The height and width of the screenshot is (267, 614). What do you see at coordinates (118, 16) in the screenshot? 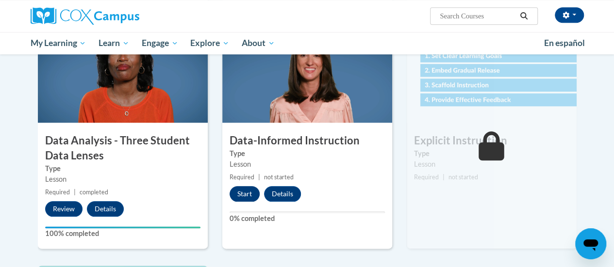
I see `a: Cox Campus` at bounding box center [118, 16].